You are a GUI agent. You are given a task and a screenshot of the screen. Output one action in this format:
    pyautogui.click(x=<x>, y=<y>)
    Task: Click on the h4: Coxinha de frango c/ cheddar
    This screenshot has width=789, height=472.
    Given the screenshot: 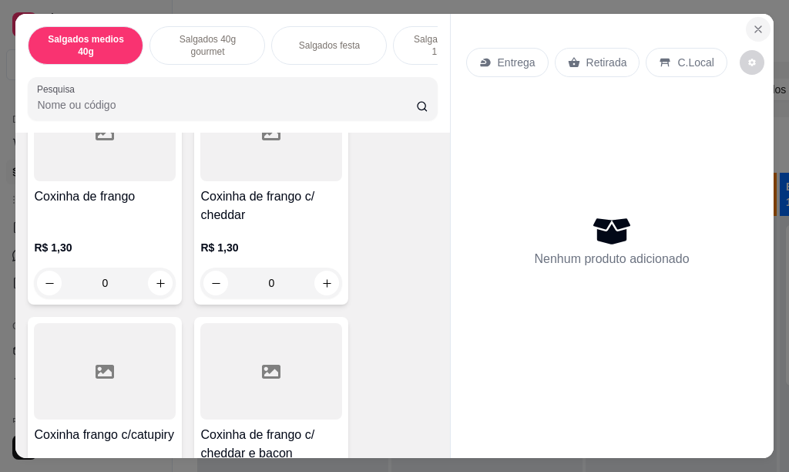 What is the action you would take?
    pyautogui.click(x=271, y=206)
    